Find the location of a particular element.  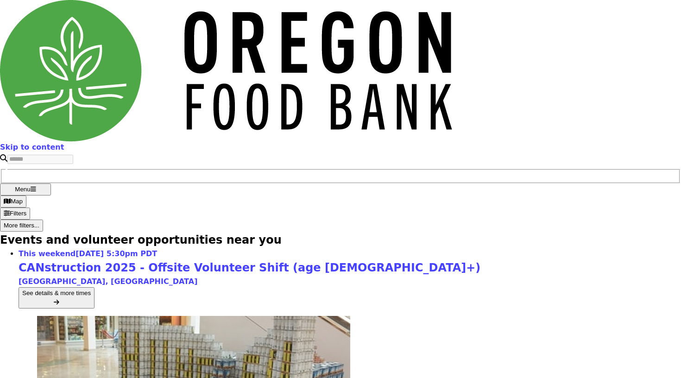

i: sliders-h icon is located at coordinates (6, 213).